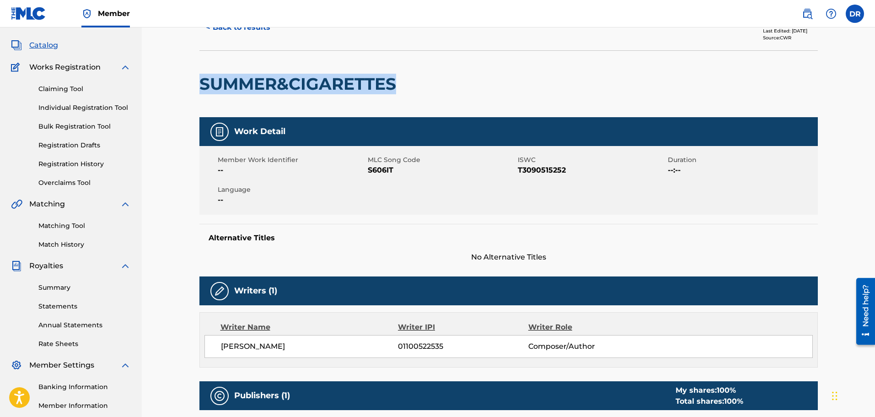  Describe the element at coordinates (65, 67) in the screenshot. I see `span: Works Registration` at that location.